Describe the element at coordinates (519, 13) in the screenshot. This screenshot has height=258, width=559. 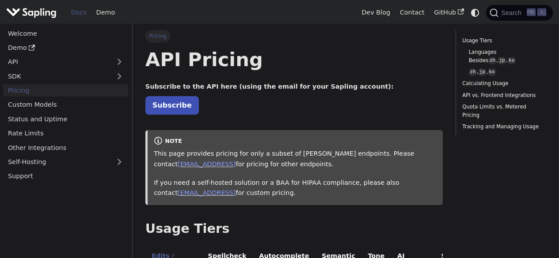
I see `button: Search (Ctrl+K)` at that location.